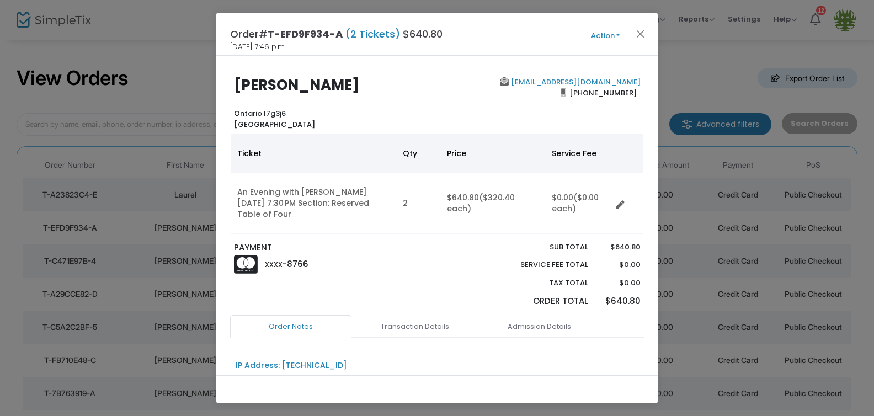  Describe the element at coordinates (418, 153) in the screenshot. I see `th: Qty` at that location.